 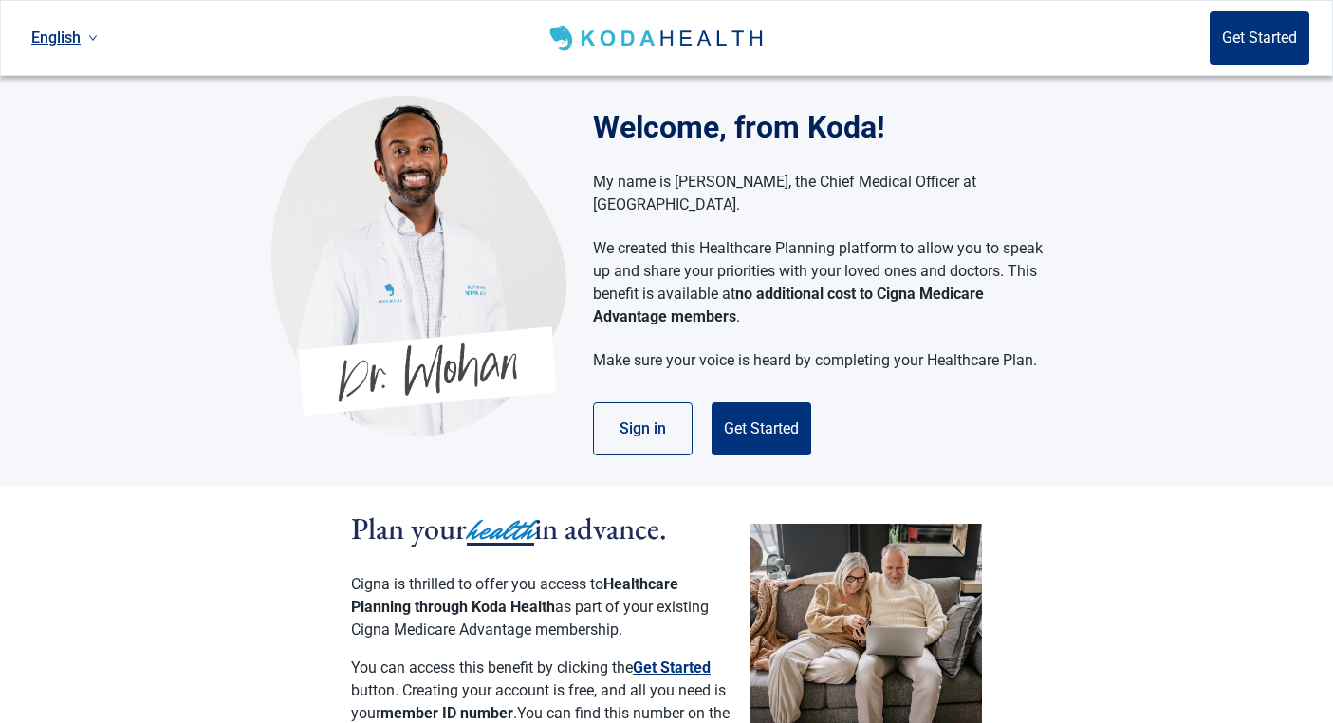 What do you see at coordinates (65, 37) in the screenshot?
I see `a: Current language: English` at bounding box center [65, 37].